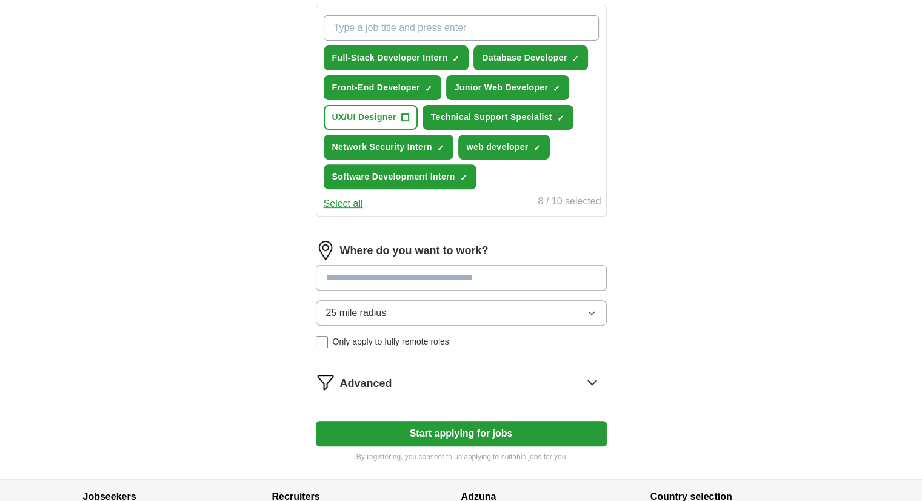 The width and height of the screenshot is (922, 501). What do you see at coordinates (382, 147) in the screenshot?
I see `span: Network Security Intern` at bounding box center [382, 147].